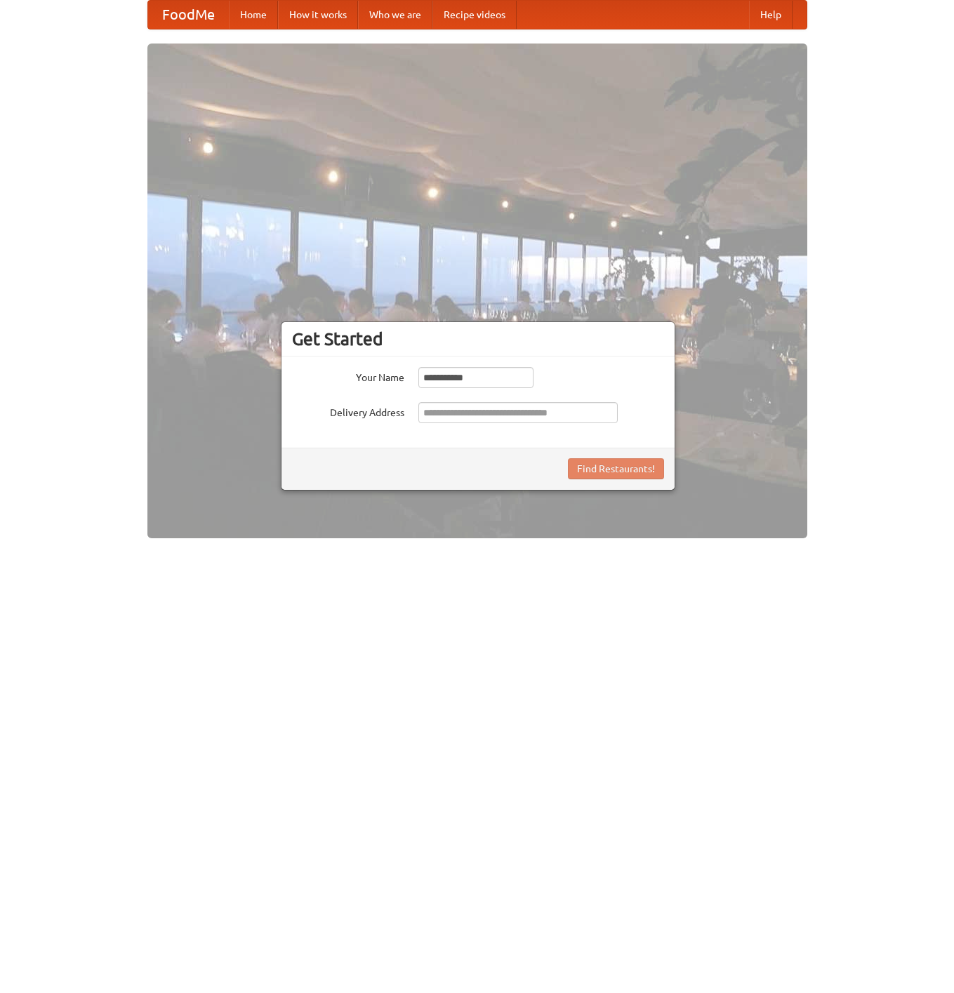  I want to click on a: Who we are, so click(395, 15).